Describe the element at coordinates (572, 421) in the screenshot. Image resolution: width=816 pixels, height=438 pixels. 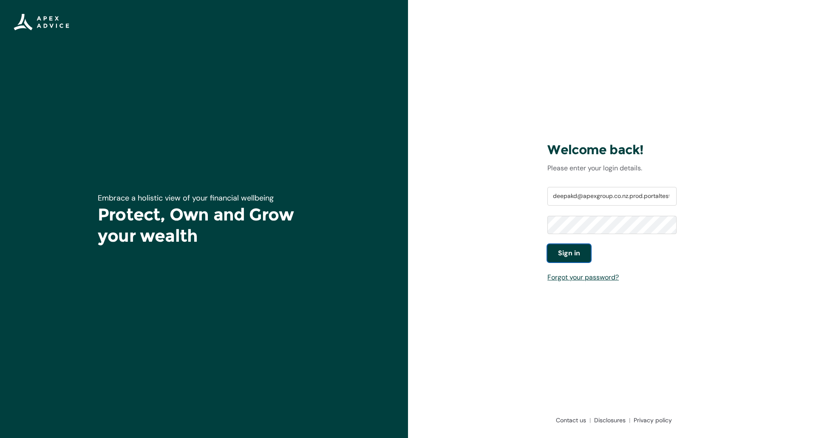
I see `a: Contact us` at that location.